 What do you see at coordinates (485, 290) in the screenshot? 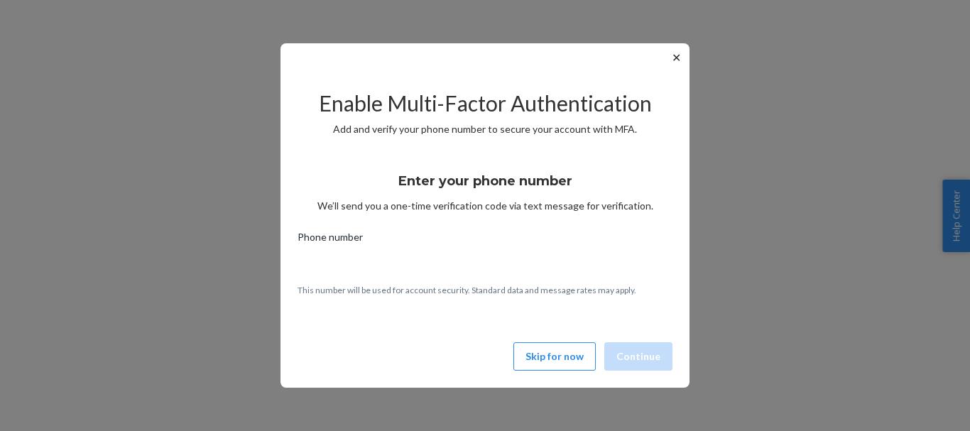
I see `p: This number will be used for account security. Standard data and message rates may apply.` at bounding box center [485, 290].